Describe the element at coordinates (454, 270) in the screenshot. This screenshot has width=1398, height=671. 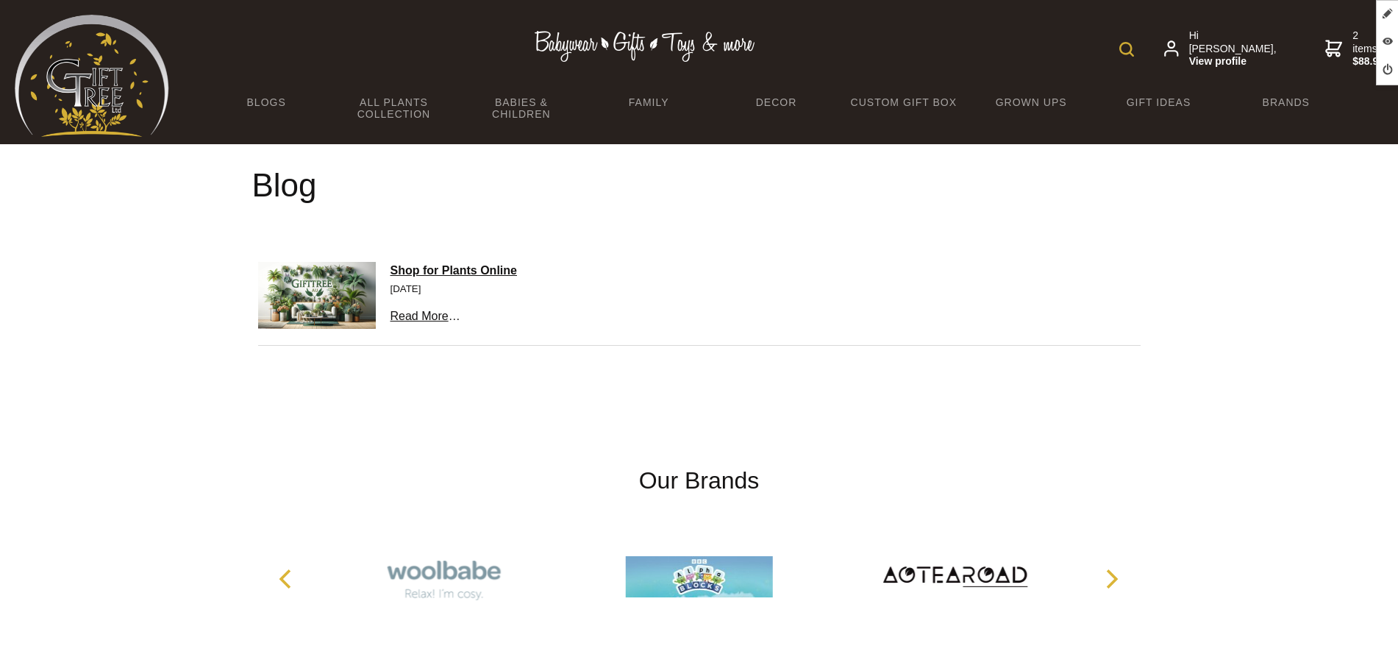
I see `a: Shop for Plants Online` at that location.